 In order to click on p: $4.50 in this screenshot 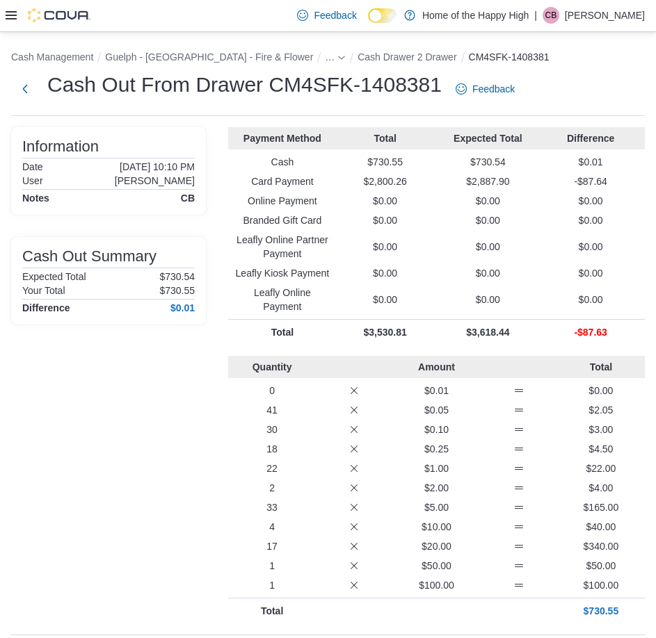, I will do `click(601, 449)`.